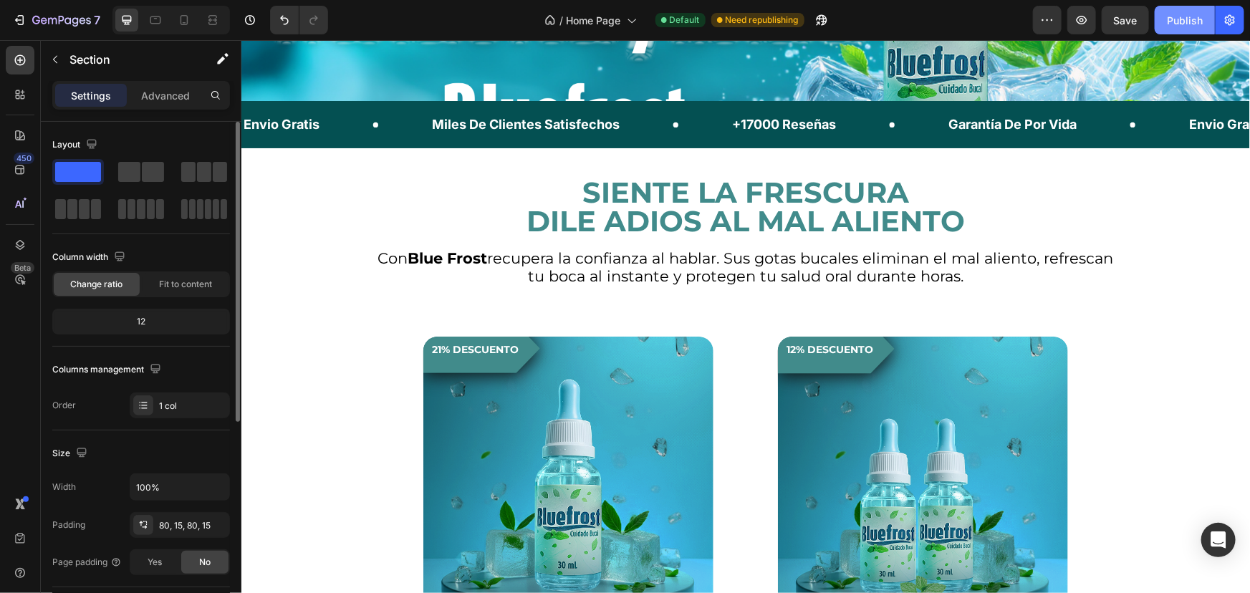 The width and height of the screenshot is (1250, 593). What do you see at coordinates (56, 20) in the screenshot?
I see `button: 7` at bounding box center [56, 20].